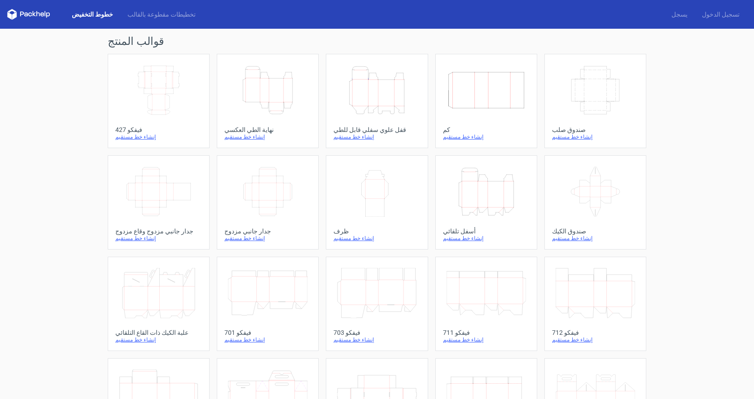 Image resolution: width=754 pixels, height=399 pixels. What do you see at coordinates (459, 231) in the screenshot?
I see `font: أسفل تلقائي` at bounding box center [459, 231].